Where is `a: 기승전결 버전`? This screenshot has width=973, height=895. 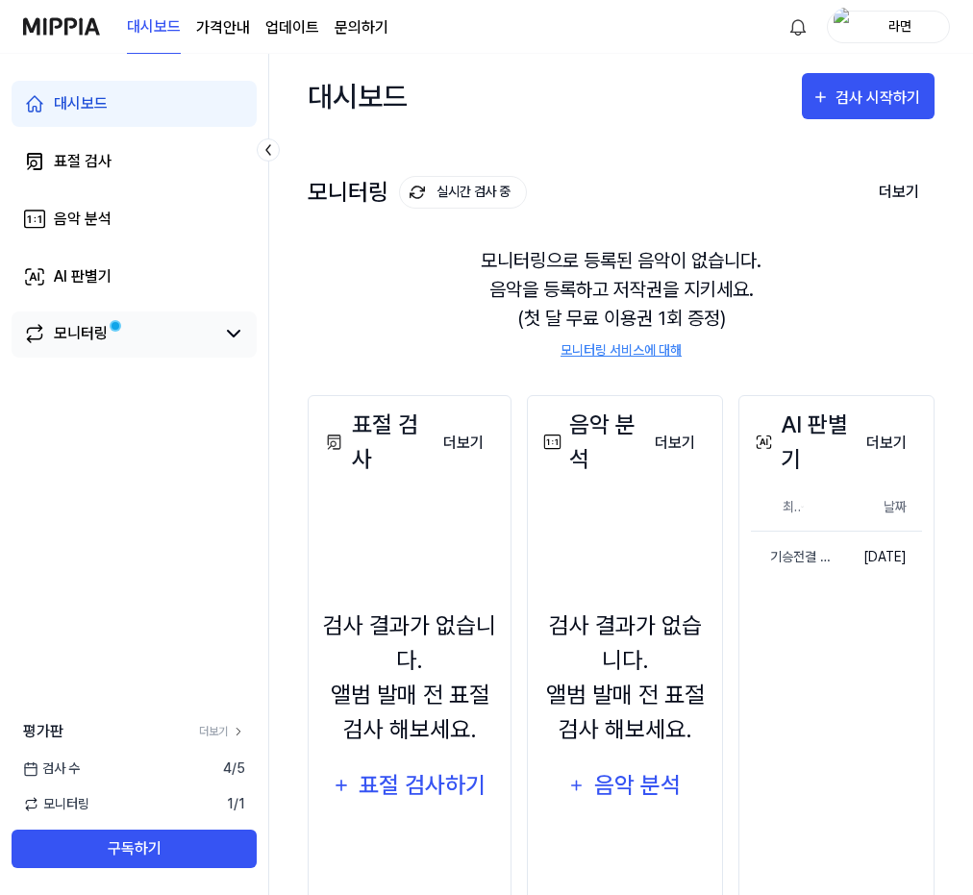
a: 기승전결 버전 is located at coordinates (792, 557).